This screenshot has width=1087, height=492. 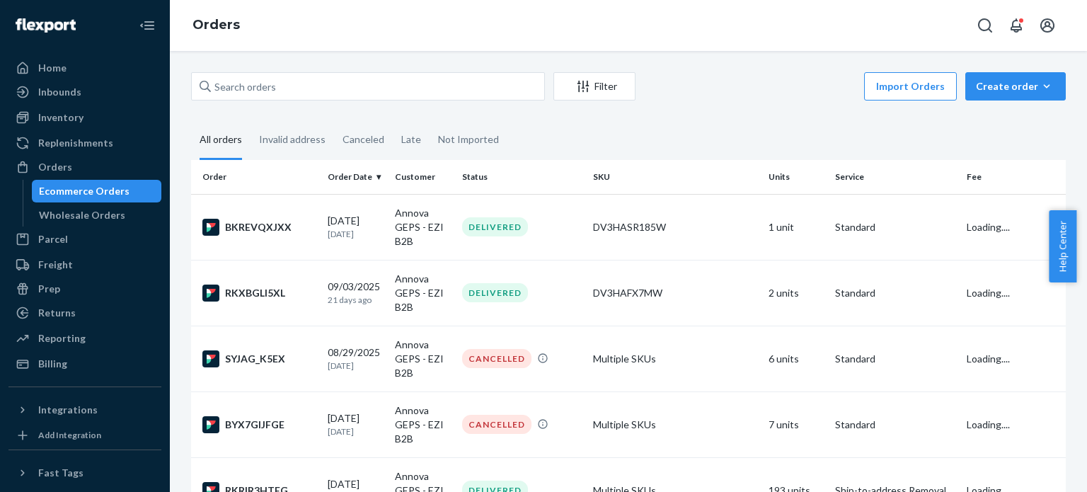 I want to click on div: All orders, so click(x=221, y=140).